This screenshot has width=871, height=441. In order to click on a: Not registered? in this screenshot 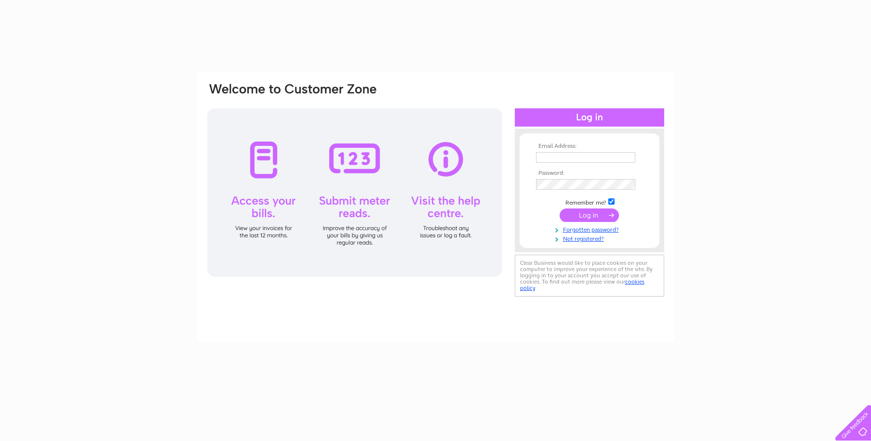, I will do `click(590, 238)`.